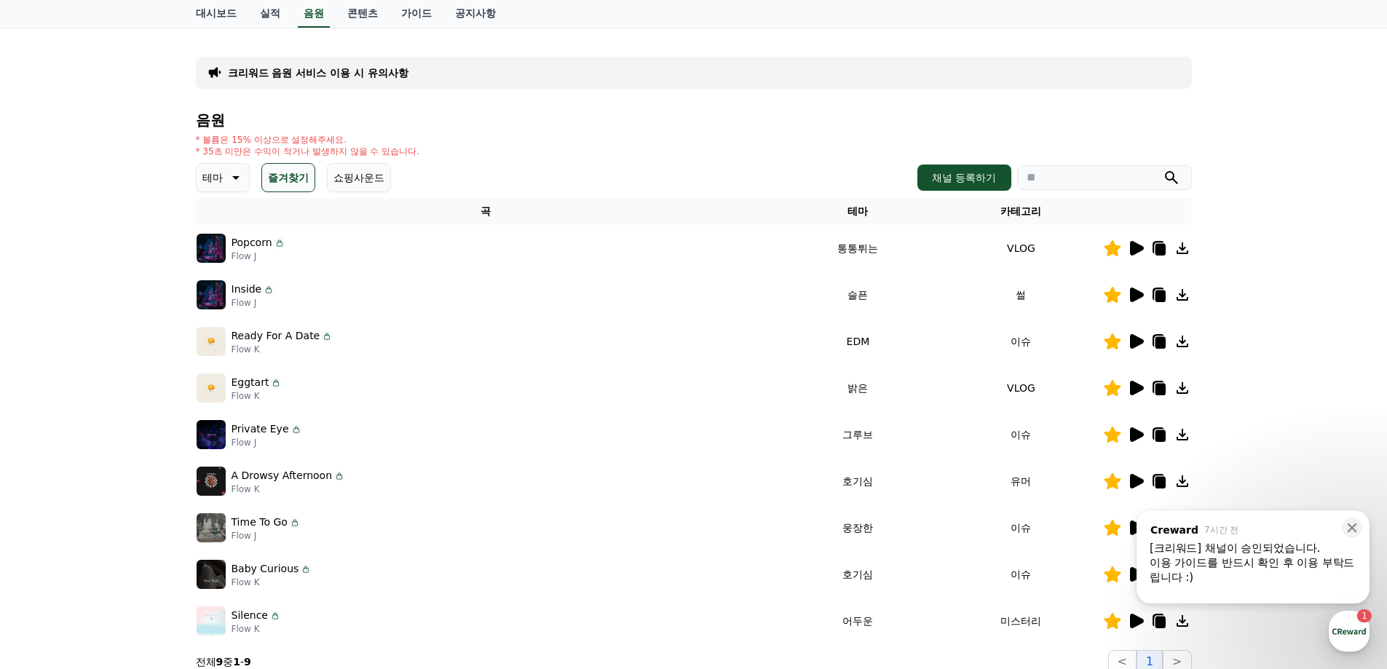  I want to click on td: 슬픈, so click(857, 295).